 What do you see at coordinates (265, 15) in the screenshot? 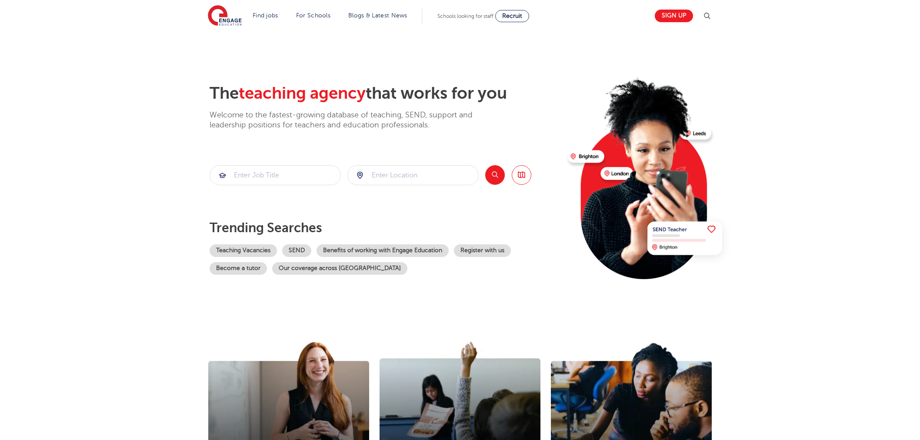
I see `a: Find jobs` at bounding box center [265, 15].